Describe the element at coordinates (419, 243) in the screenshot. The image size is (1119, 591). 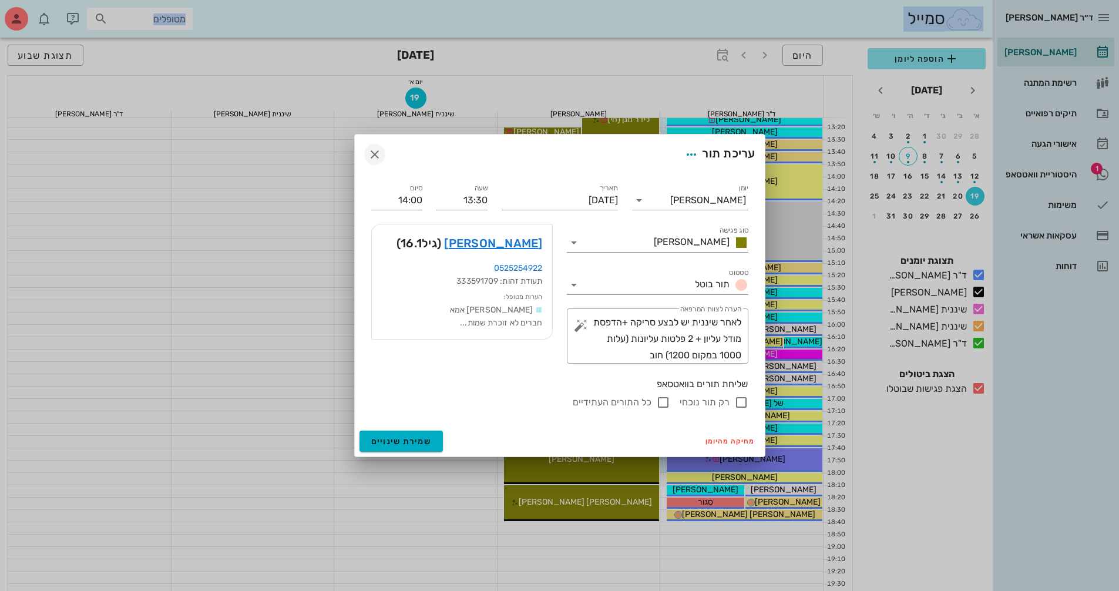
I see `span: (גיל )` at that location.